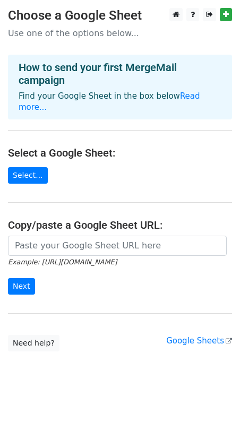  What do you see at coordinates (21, 286) in the screenshot?
I see `input: Next` at bounding box center [21, 286].